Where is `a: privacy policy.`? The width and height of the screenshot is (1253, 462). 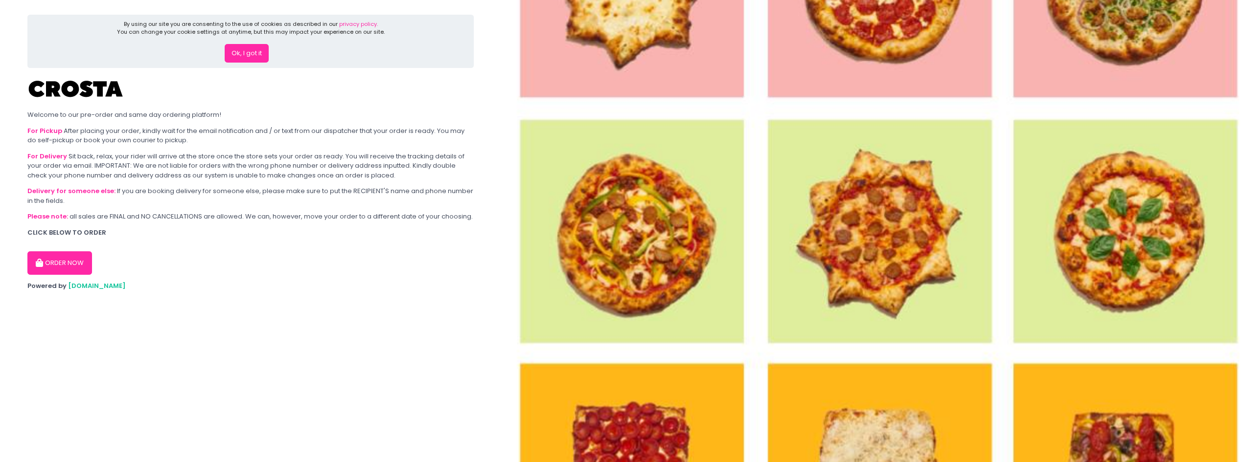
a: privacy policy. is located at coordinates (358, 24).